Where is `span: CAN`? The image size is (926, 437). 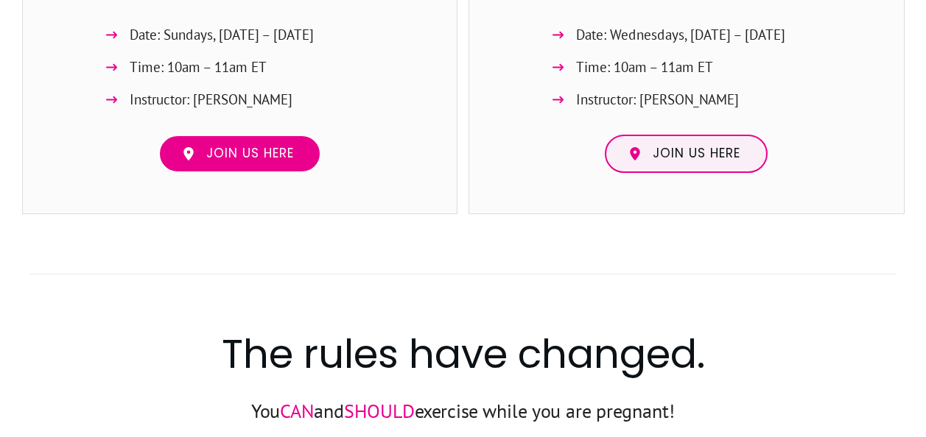 span: CAN is located at coordinates (297, 411).